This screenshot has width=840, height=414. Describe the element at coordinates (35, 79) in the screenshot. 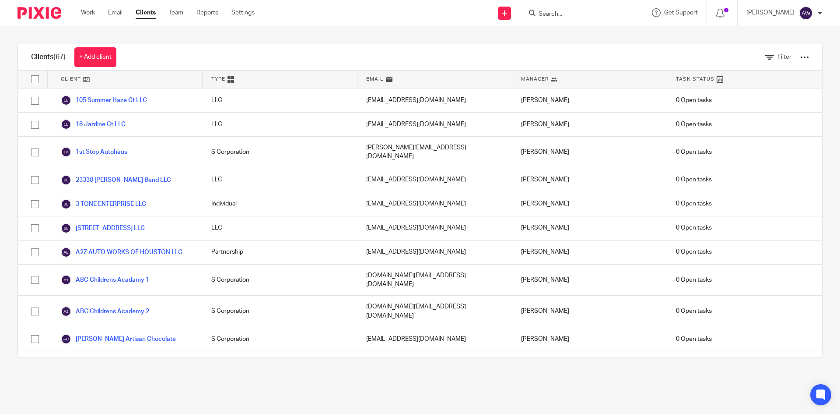

I see `input: Select all` at that location.